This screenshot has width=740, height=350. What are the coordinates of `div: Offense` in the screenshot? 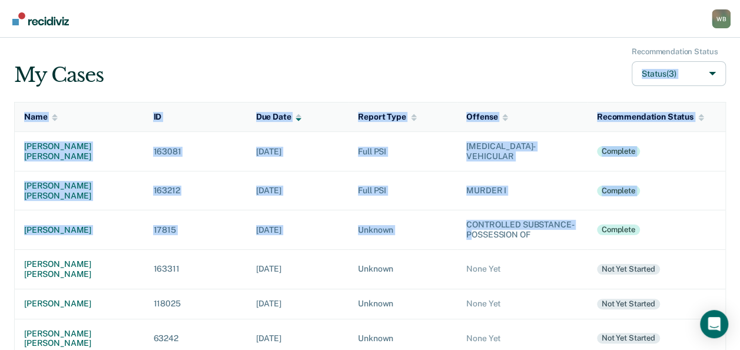 It's located at (487, 117).